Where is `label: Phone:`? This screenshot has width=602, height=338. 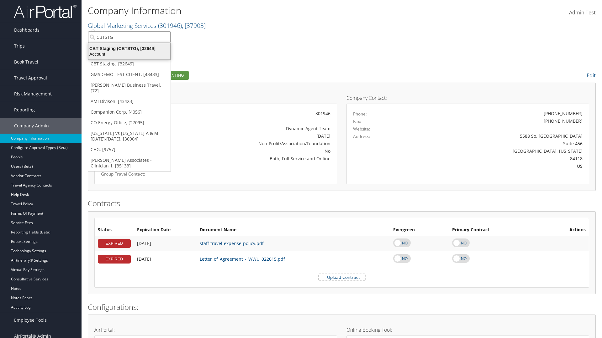
label: Phone: is located at coordinates (360, 114).